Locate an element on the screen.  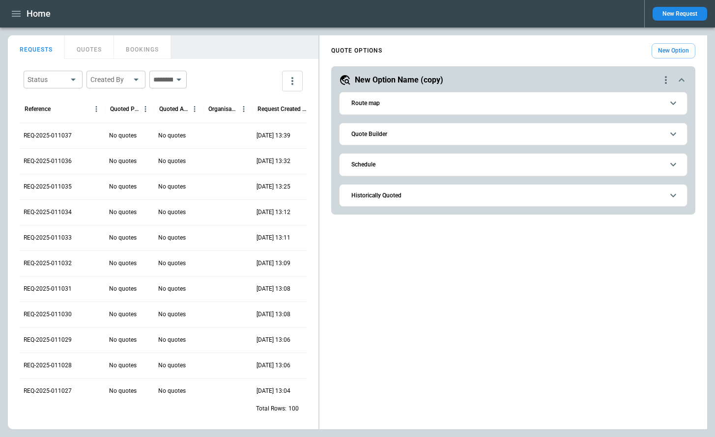
button: Schedule is located at coordinates (513, 165).